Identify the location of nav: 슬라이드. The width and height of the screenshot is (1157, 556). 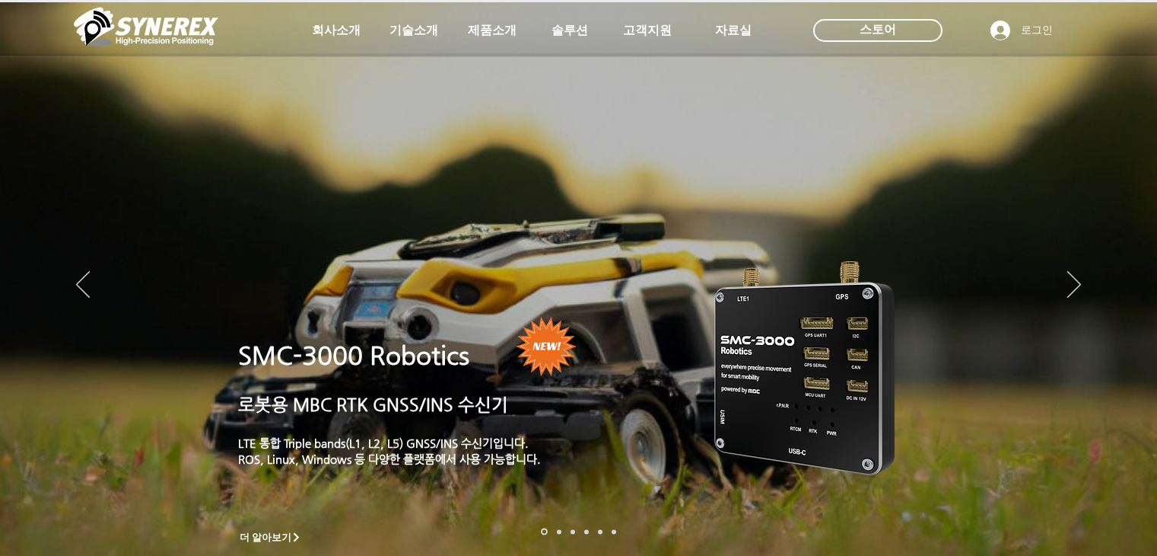
(578, 531).